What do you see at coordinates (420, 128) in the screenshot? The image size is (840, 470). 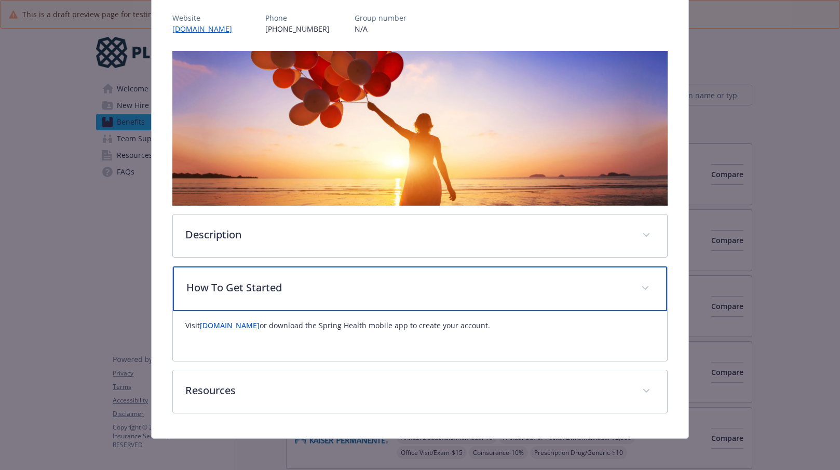 I see `img: banner` at bounding box center [420, 128].